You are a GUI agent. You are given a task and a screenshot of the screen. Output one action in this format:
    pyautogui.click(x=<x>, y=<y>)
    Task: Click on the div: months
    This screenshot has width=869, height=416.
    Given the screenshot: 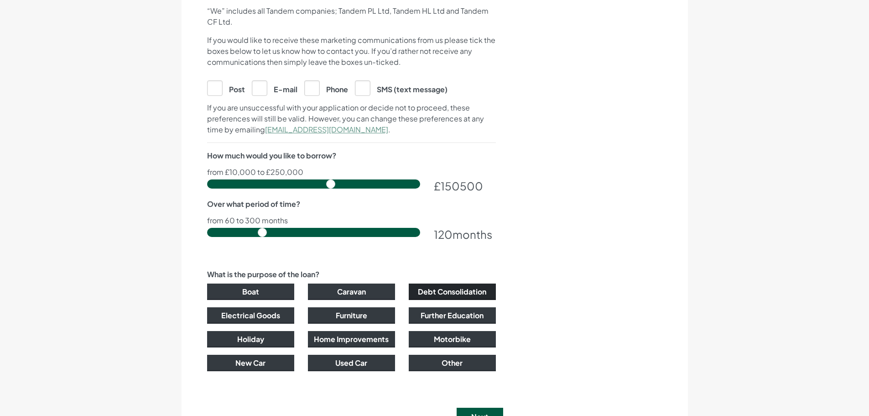 What is the action you would take?
    pyautogui.click(x=465, y=234)
    